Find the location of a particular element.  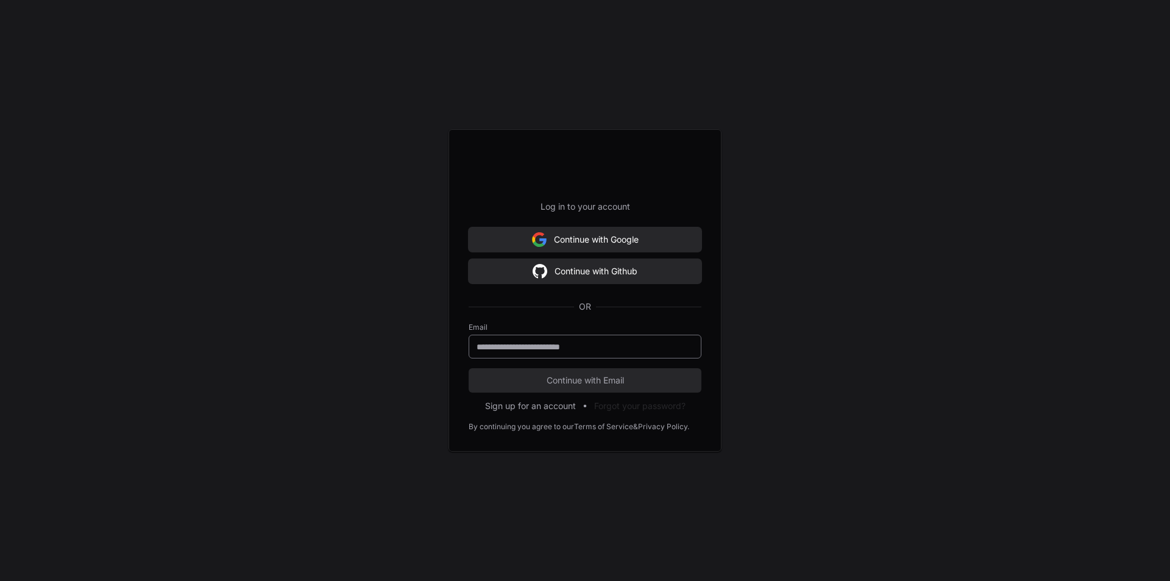

div: By continuing you agree to our is located at coordinates (521, 426).